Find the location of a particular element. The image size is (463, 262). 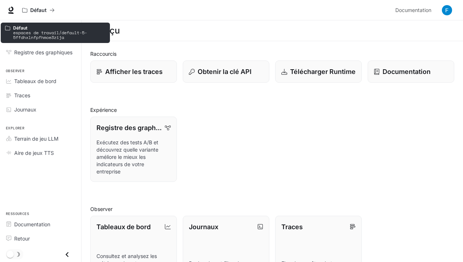

font: Expérience is located at coordinates (103, 110).